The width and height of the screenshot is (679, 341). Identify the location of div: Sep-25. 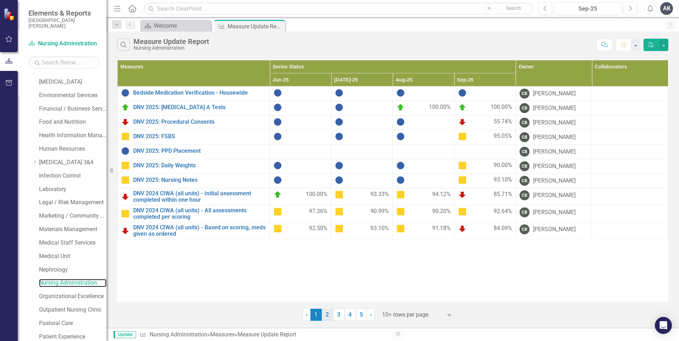
(587, 9).